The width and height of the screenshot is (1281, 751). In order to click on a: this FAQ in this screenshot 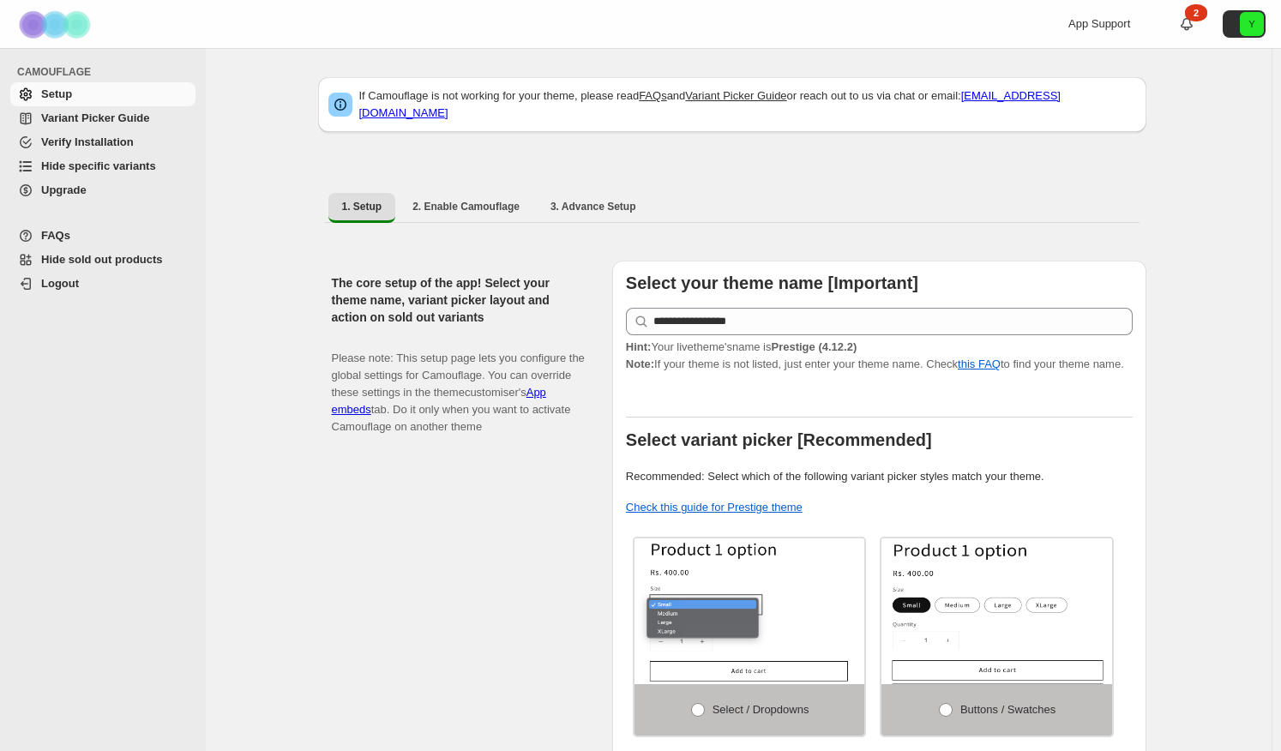, I will do `click(979, 364)`.